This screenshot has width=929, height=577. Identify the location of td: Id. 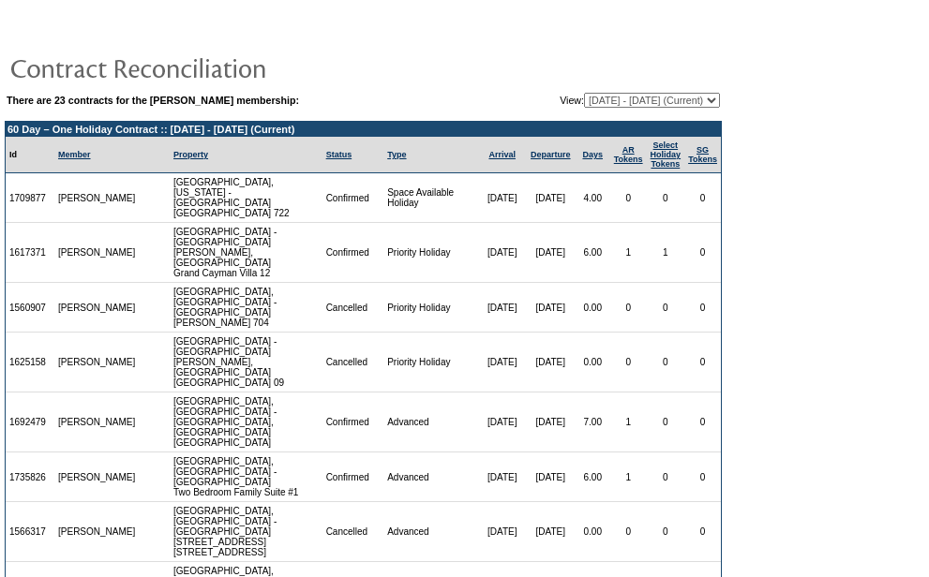
(30, 155).